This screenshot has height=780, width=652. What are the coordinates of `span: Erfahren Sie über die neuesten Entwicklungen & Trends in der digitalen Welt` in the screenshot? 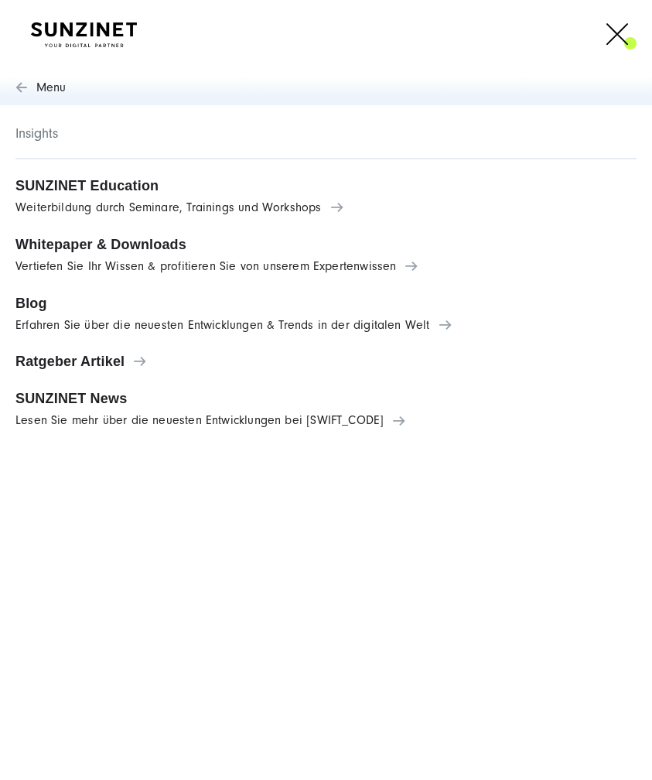 It's located at (326, 326).